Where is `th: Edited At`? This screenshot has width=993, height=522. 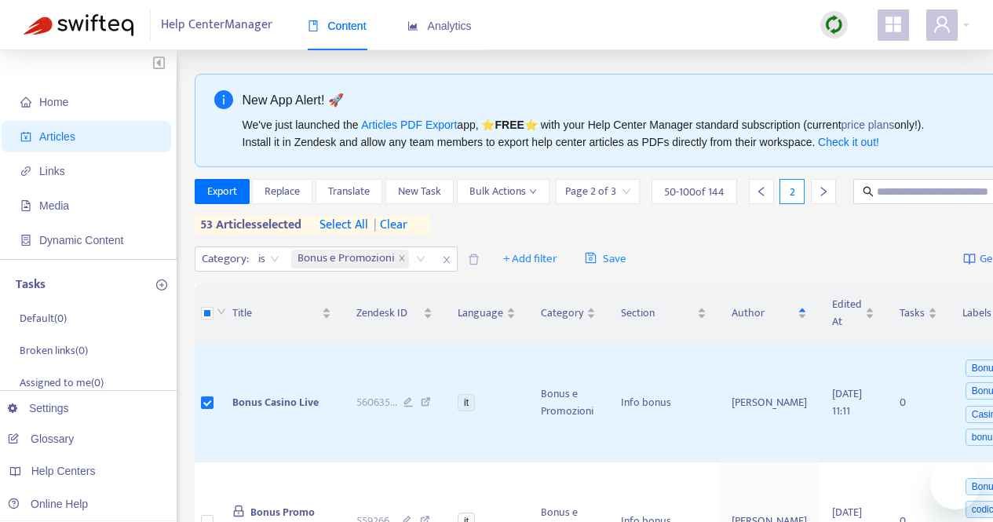 th: Edited At is located at coordinates (853, 313).